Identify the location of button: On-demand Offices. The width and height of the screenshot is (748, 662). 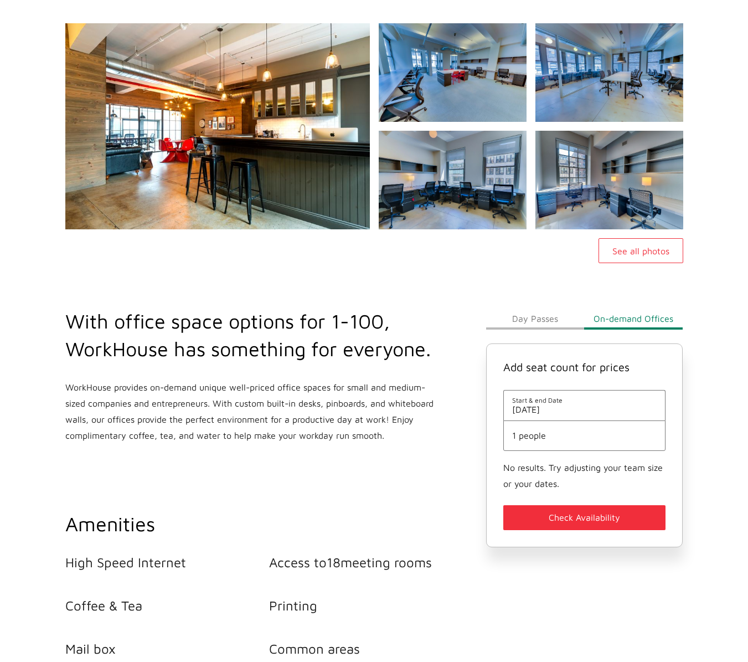
(634, 318).